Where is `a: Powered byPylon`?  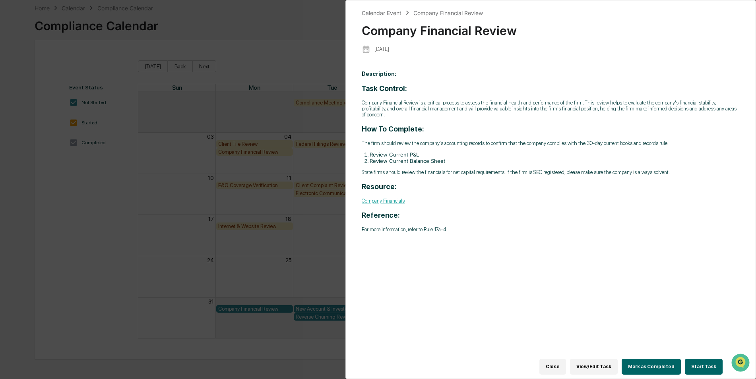 a: Powered byPylon is located at coordinates (76, 138).